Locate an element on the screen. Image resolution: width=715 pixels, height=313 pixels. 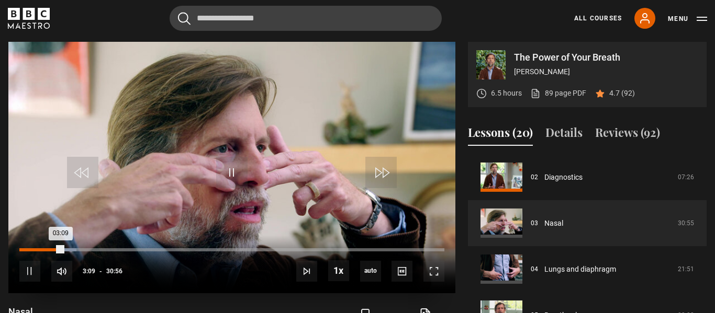
button: Pause is located at coordinates (30, 271).